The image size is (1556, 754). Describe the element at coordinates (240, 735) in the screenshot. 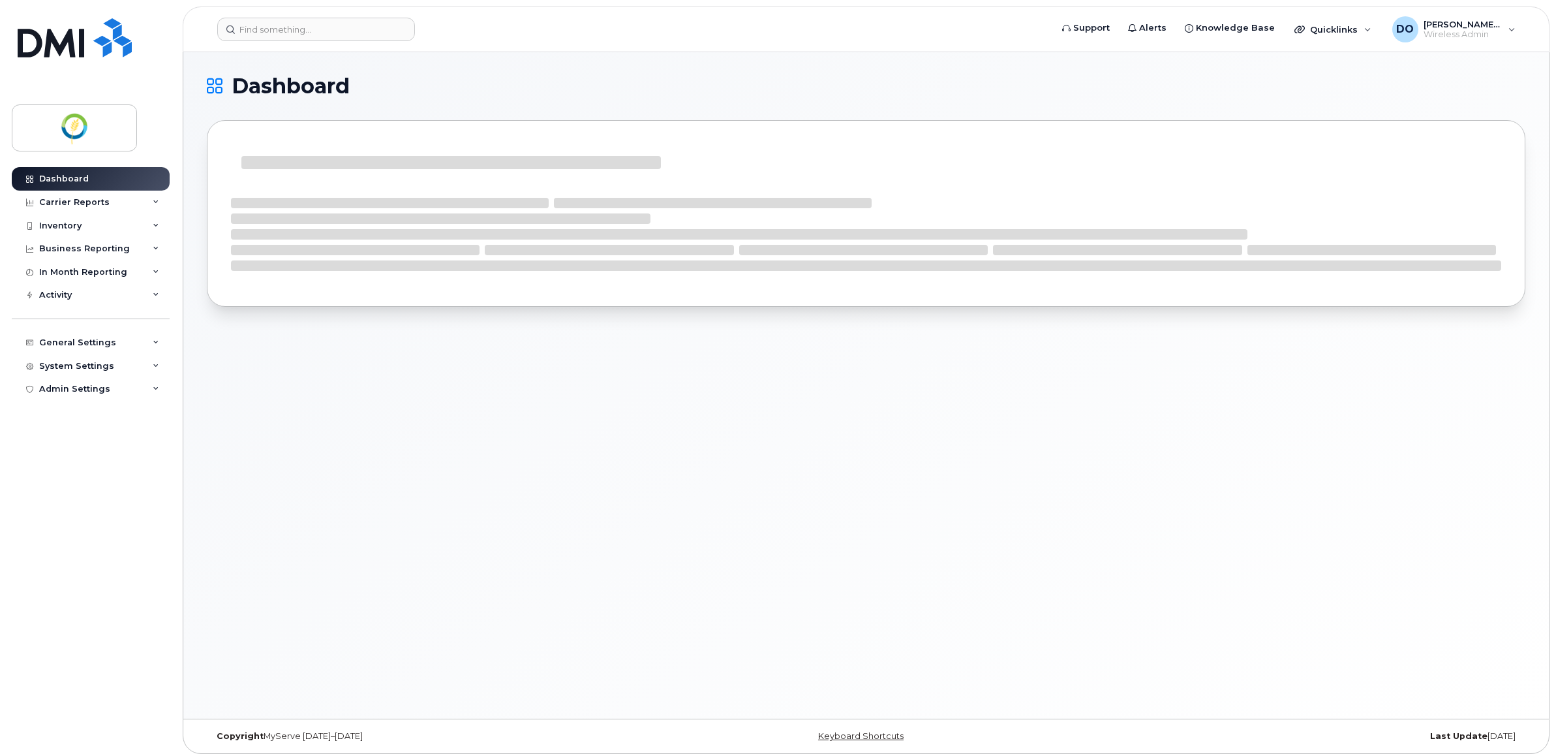

I see `strong: Copyright` at that location.